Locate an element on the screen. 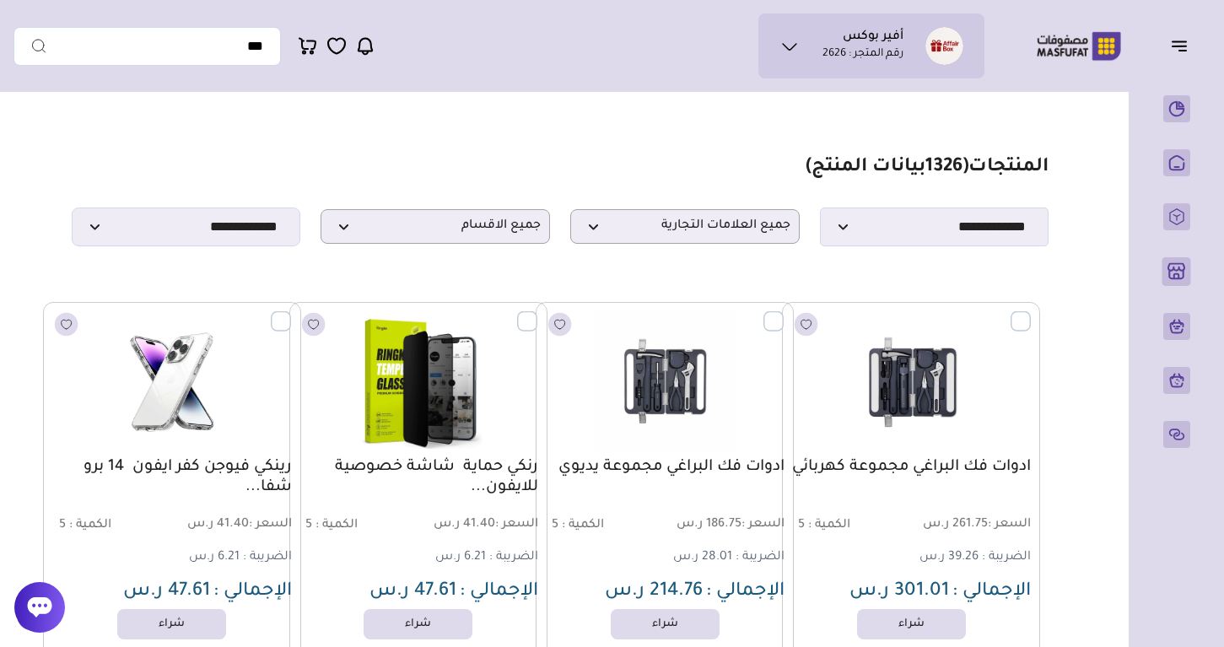 This screenshot has height=647, width=1224. span: جميع العلامات التجارية is located at coordinates (685, 226).